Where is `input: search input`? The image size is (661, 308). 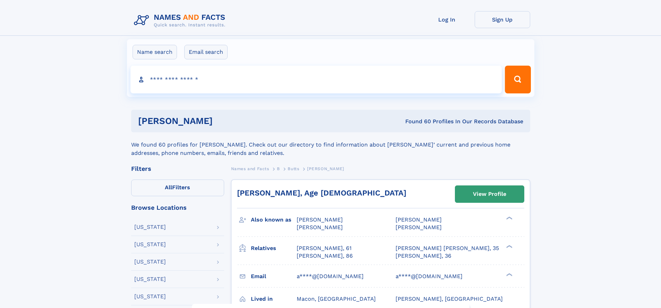 input: search input is located at coordinates (316, 79).